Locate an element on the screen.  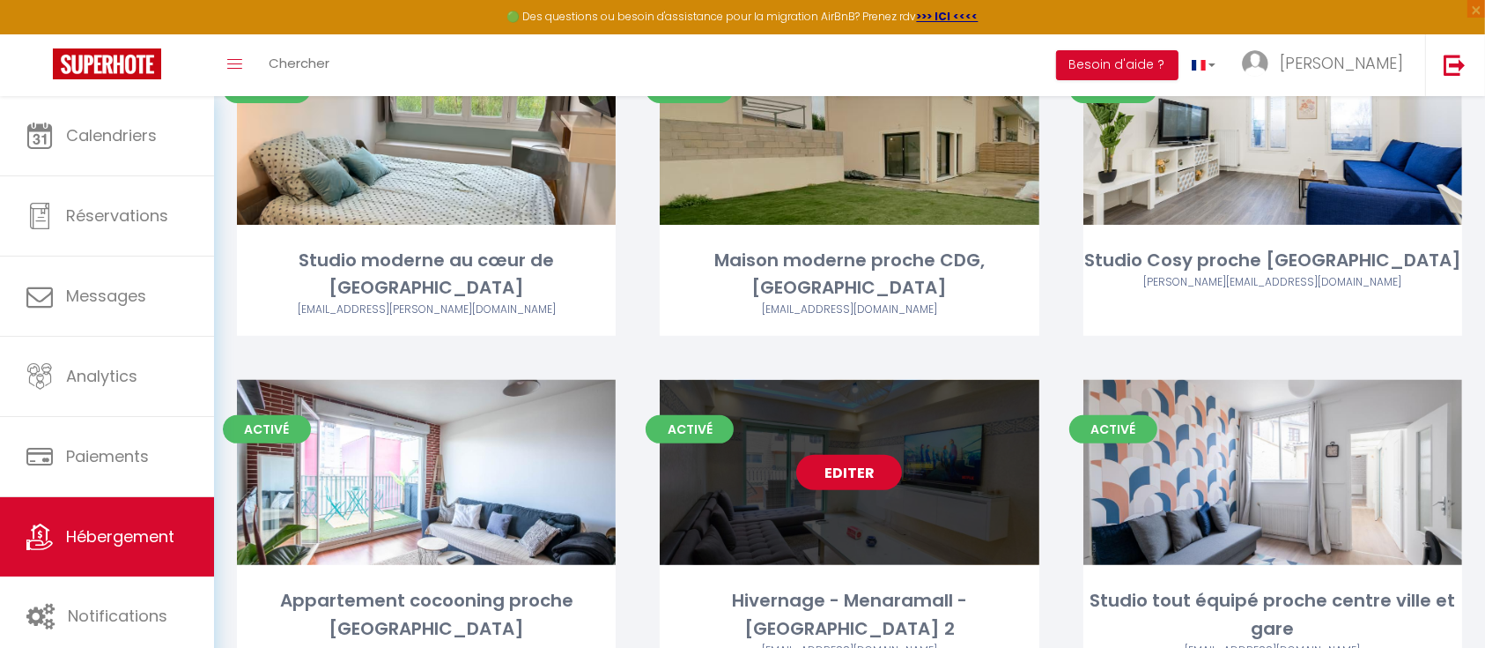
img: logout is located at coordinates (1455, 64).